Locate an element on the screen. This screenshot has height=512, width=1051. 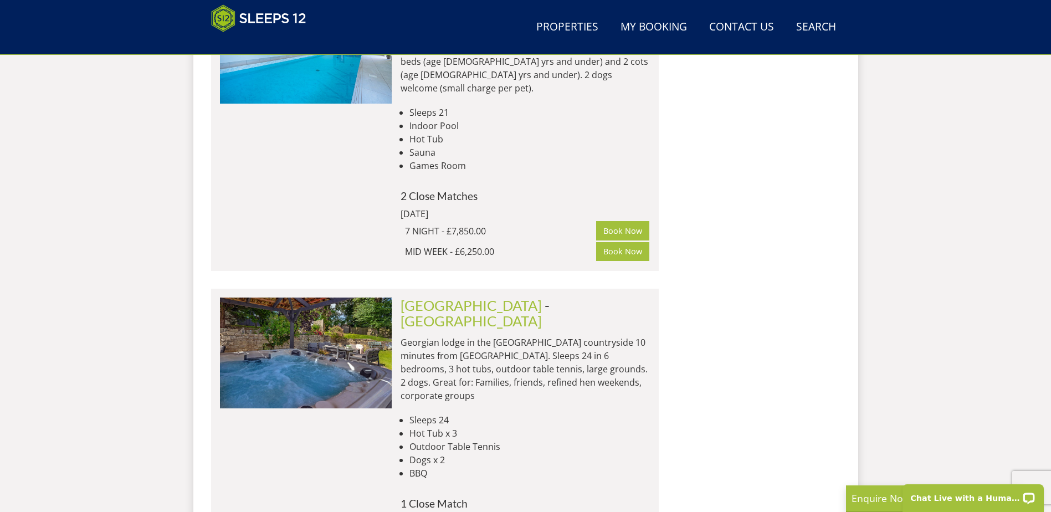
li: BBQ is located at coordinates (530, 473).